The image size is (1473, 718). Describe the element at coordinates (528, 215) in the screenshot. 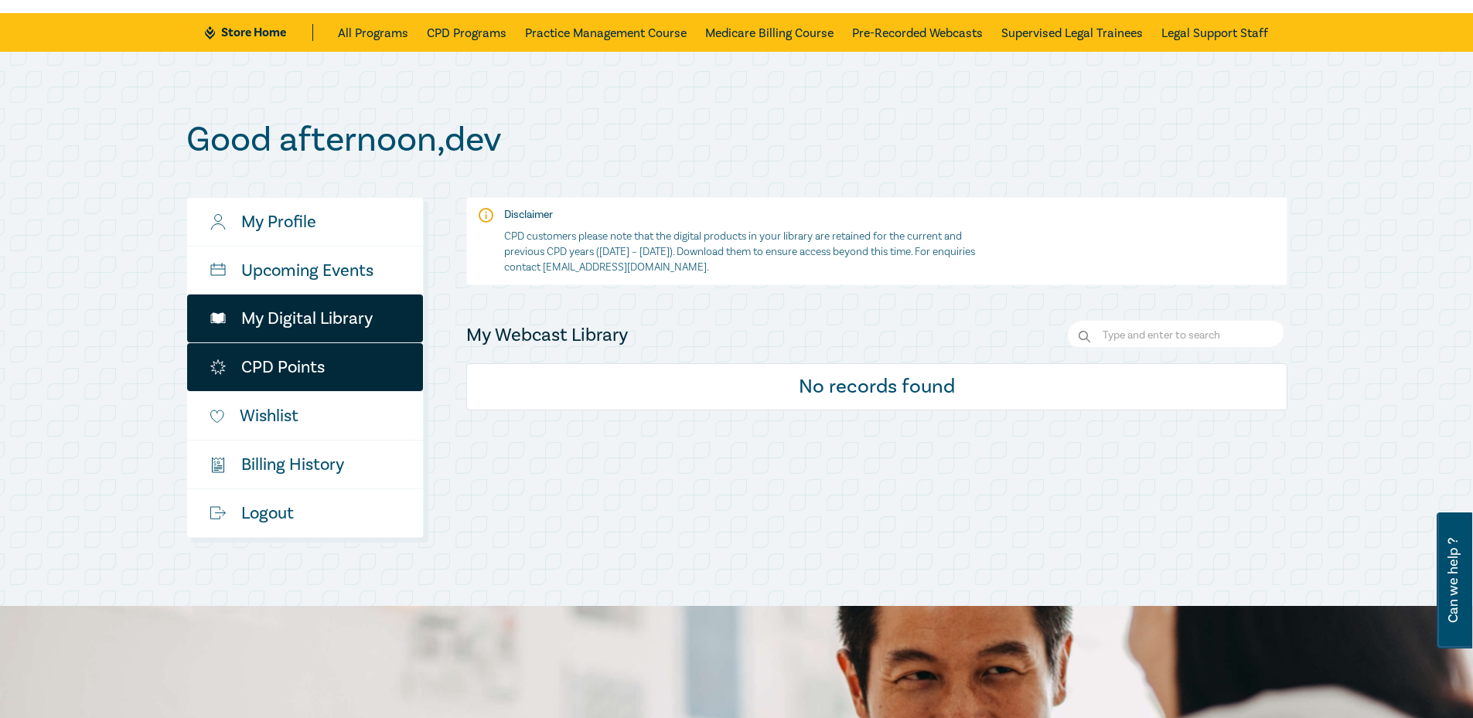

I see `strong: Disclaimer` at that location.